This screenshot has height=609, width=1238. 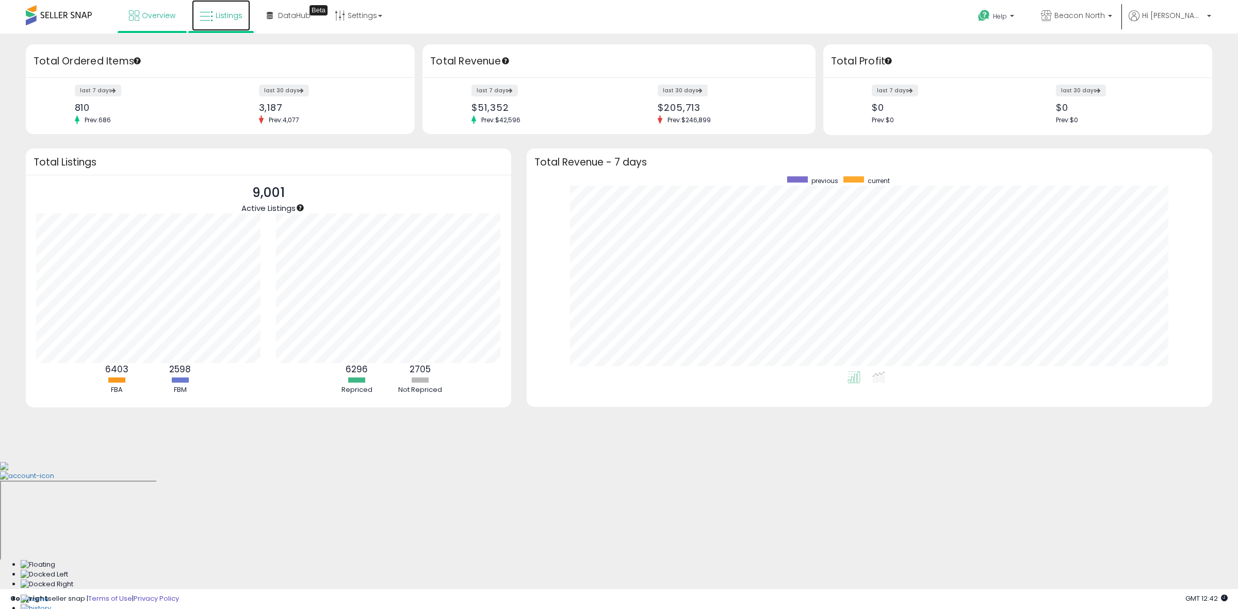 I want to click on div: FBM, so click(x=180, y=390).